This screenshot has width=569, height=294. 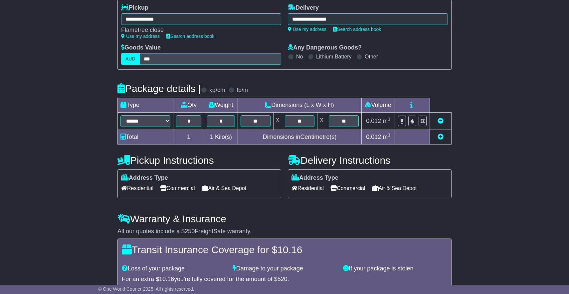 What do you see at coordinates (145, 105) in the screenshot?
I see `td: Type` at bounding box center [145, 105].